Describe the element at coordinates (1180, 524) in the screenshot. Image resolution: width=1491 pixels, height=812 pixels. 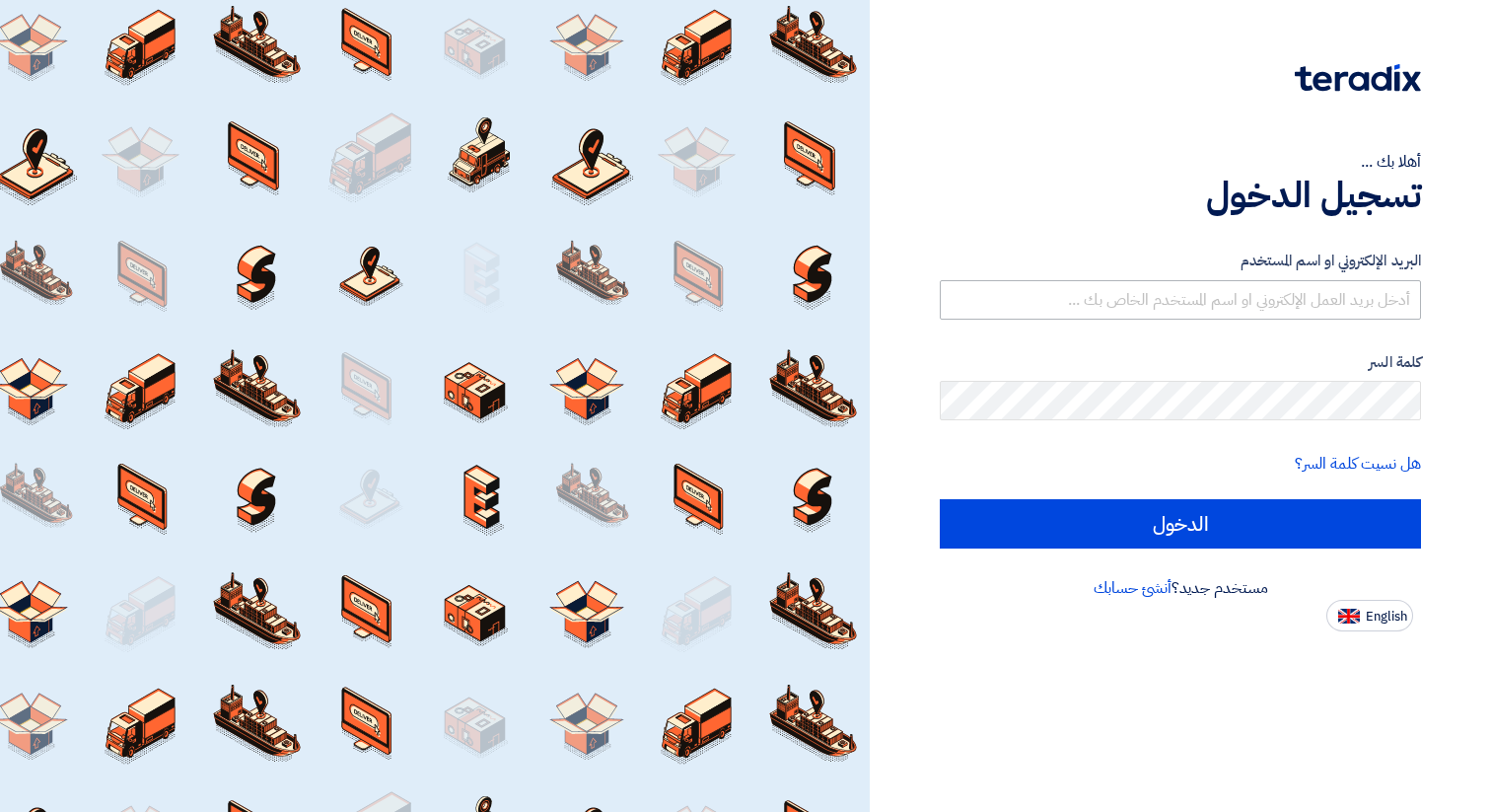
I see `input: الدخول` at that location.